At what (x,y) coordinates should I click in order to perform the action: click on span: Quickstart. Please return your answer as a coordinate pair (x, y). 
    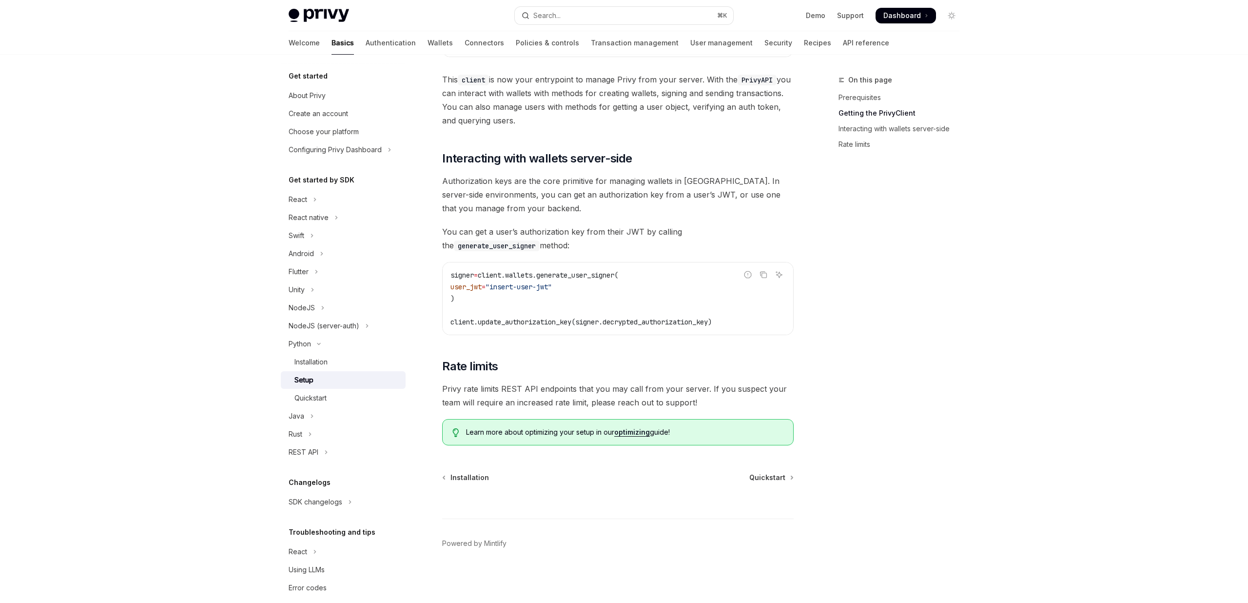
    Looking at the image, I should click on (768, 477).